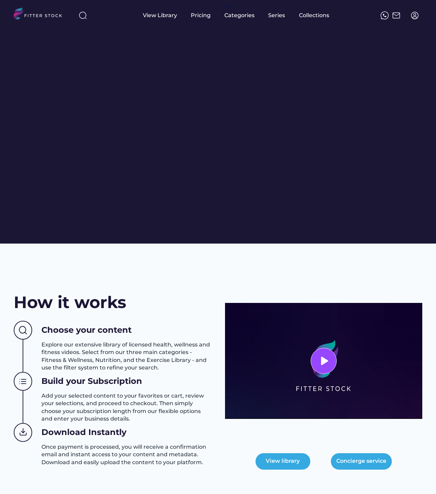  Describe the element at coordinates (70, 302) in the screenshot. I see `h2: How it works` at that location.